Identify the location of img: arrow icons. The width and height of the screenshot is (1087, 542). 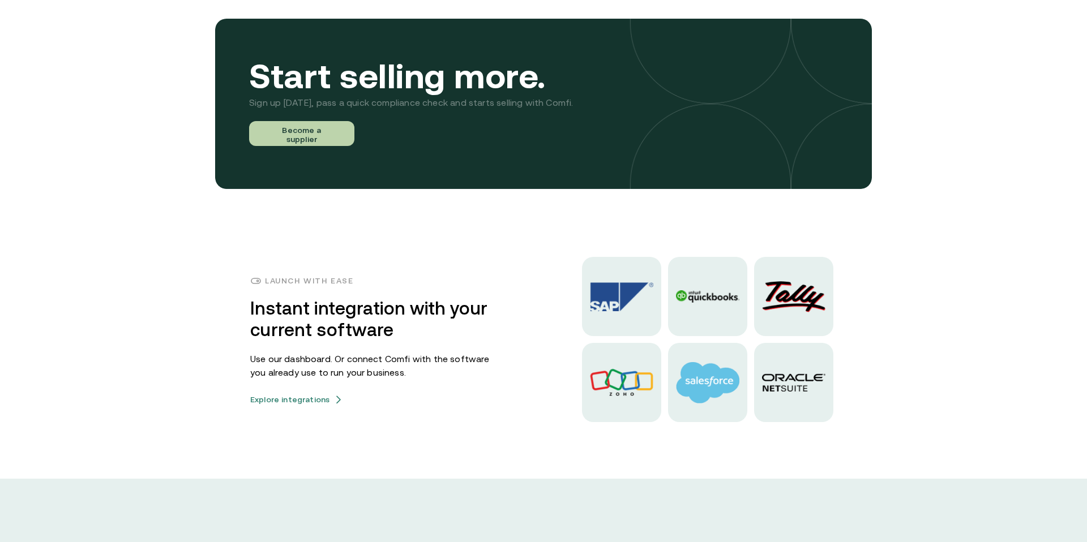
(339, 400).